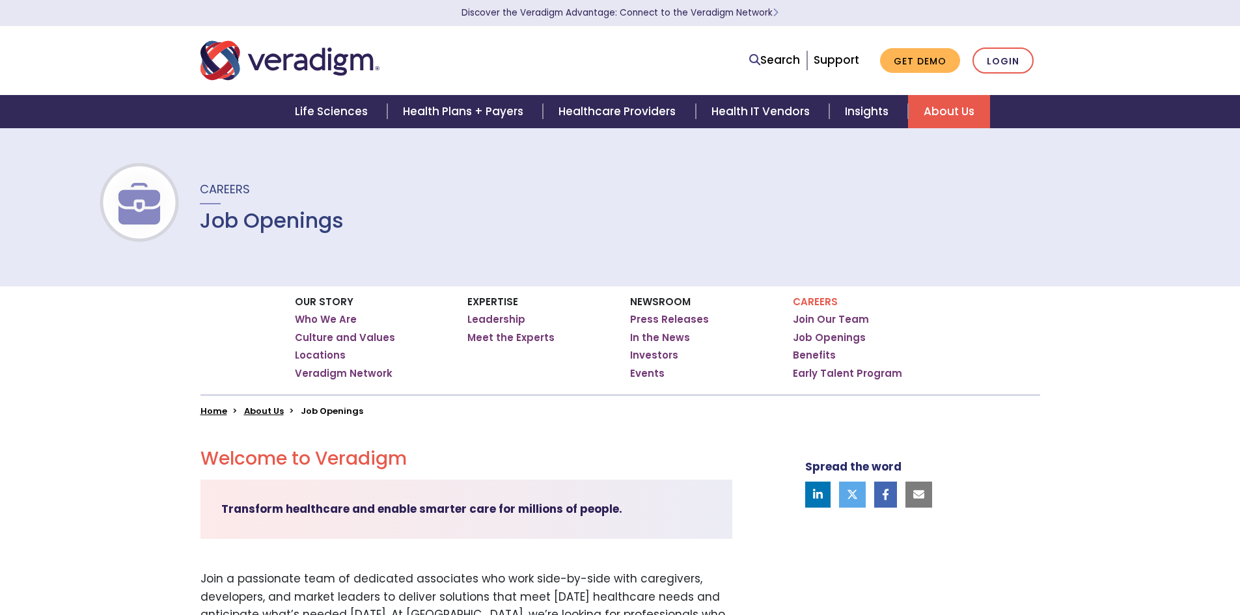  Describe the element at coordinates (654, 355) in the screenshot. I see `a: Investors` at that location.